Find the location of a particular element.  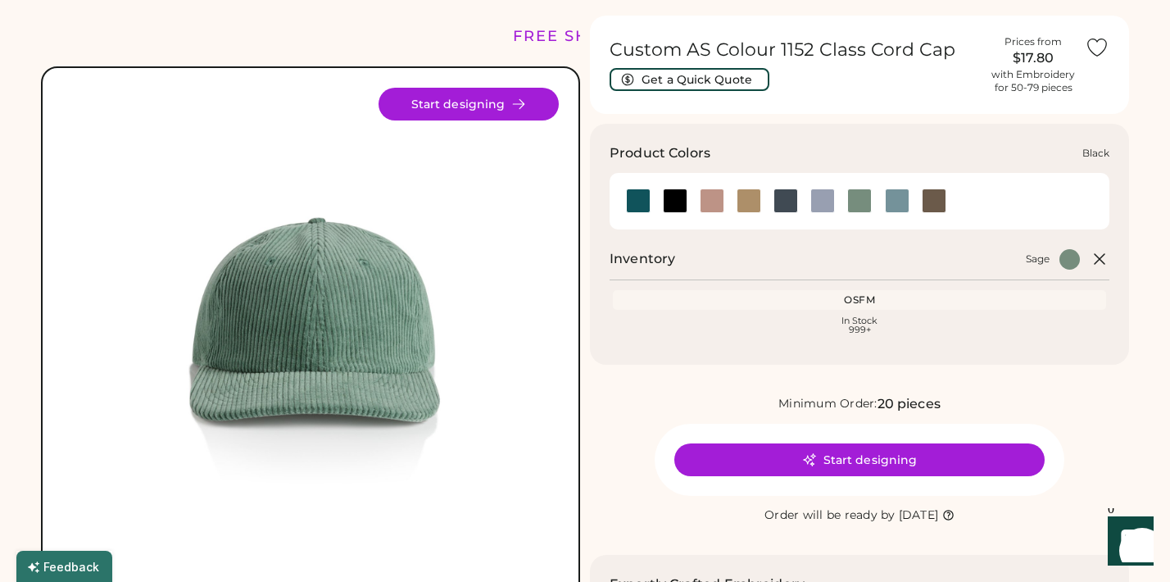

div: $17.80 is located at coordinates (1033, 58).